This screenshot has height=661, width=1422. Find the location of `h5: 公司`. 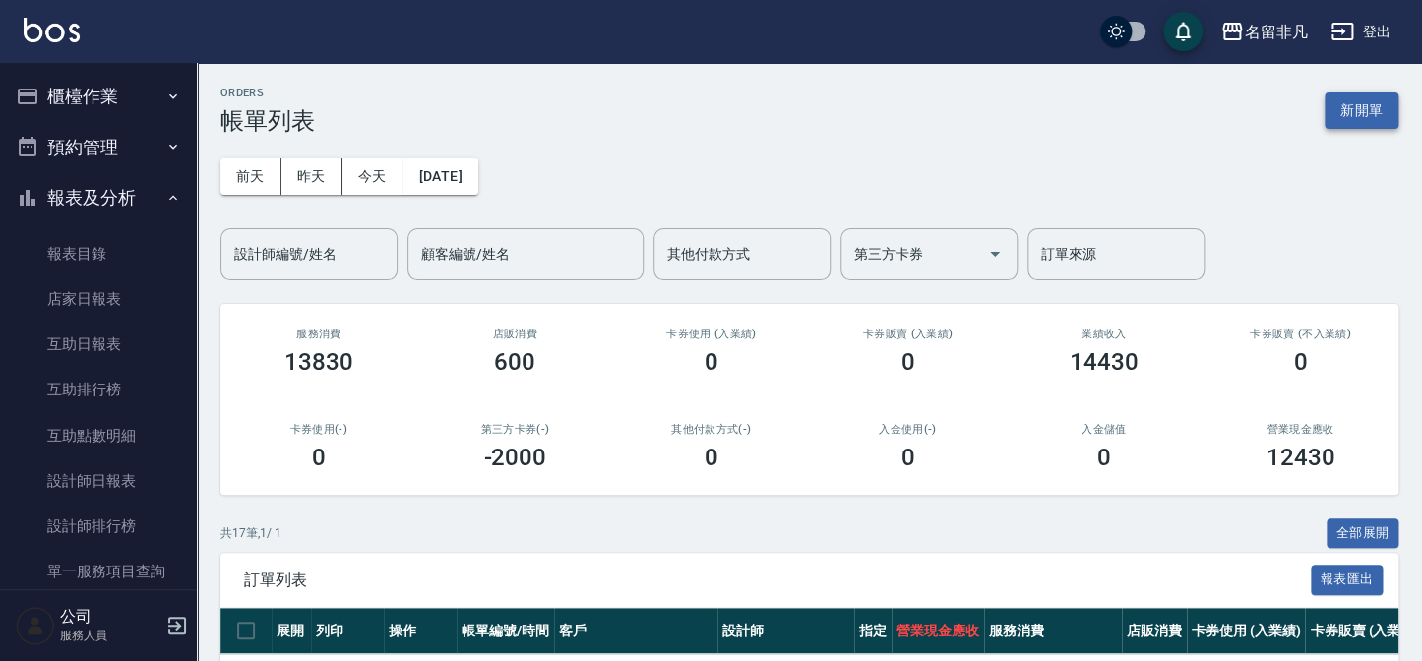

h5: 公司 is located at coordinates (110, 617).